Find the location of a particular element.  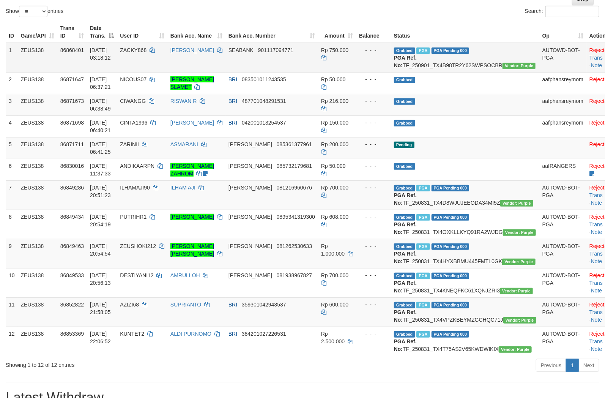

a: Note is located at coordinates (597, 232).